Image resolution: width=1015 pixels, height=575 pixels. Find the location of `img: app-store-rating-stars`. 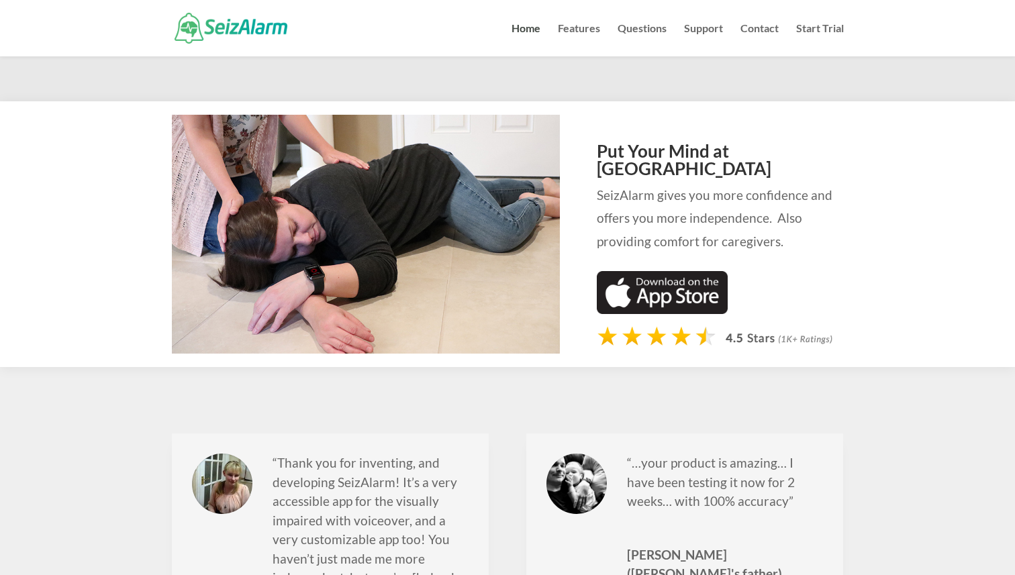

img: app-store-rating-stars is located at coordinates (720, 338).